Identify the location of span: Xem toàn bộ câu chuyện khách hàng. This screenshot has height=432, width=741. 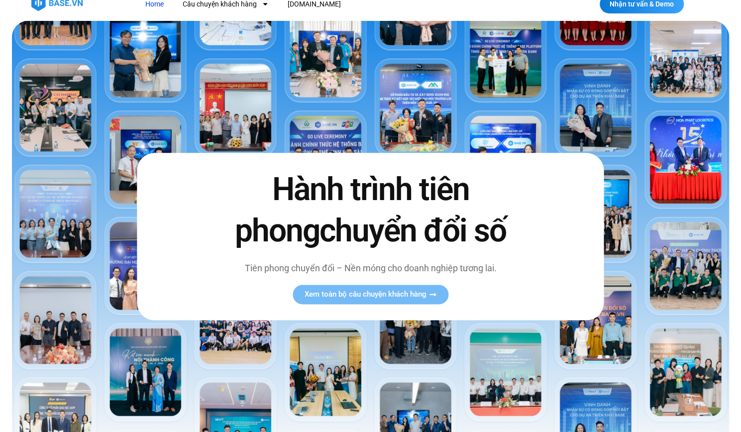
(365, 294).